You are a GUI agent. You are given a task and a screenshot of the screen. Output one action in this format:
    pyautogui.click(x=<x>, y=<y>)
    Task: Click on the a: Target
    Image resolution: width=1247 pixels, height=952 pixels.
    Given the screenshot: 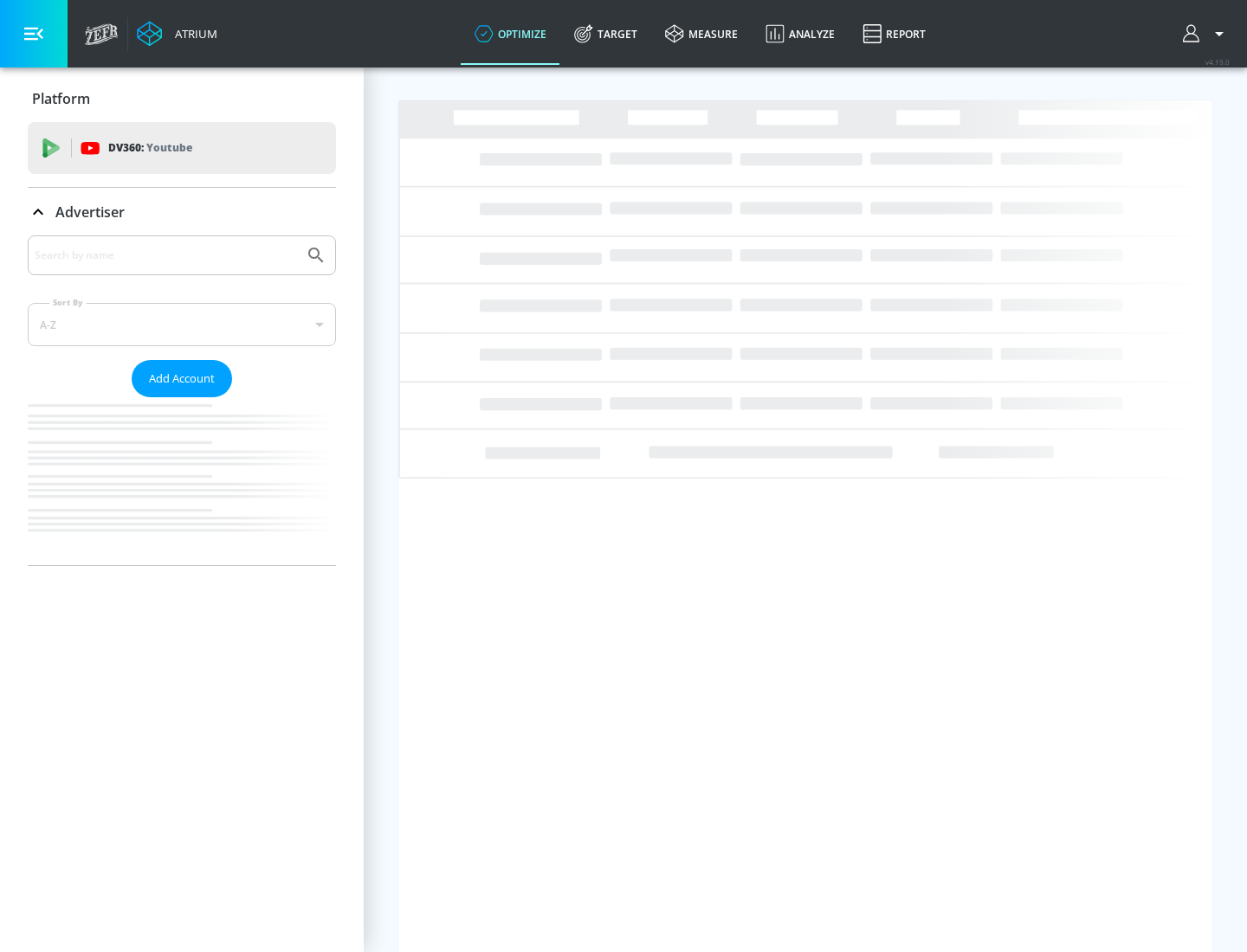 What is the action you would take?
    pyautogui.click(x=605, y=34)
    